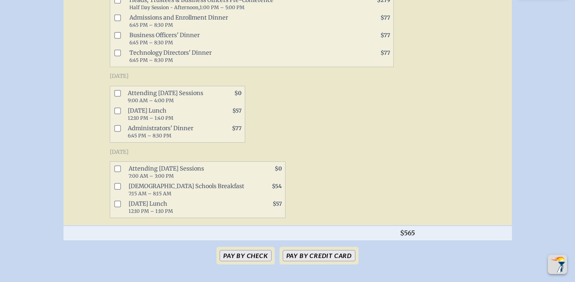 The height and width of the screenshot is (282, 575). I want to click on th: $565, so click(416, 233).